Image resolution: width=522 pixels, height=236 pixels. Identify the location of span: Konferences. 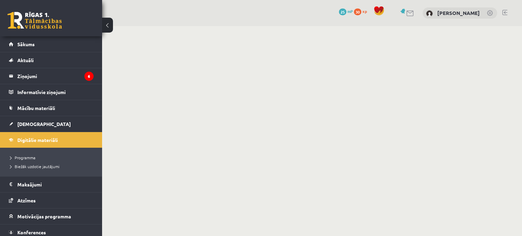
(32, 233).